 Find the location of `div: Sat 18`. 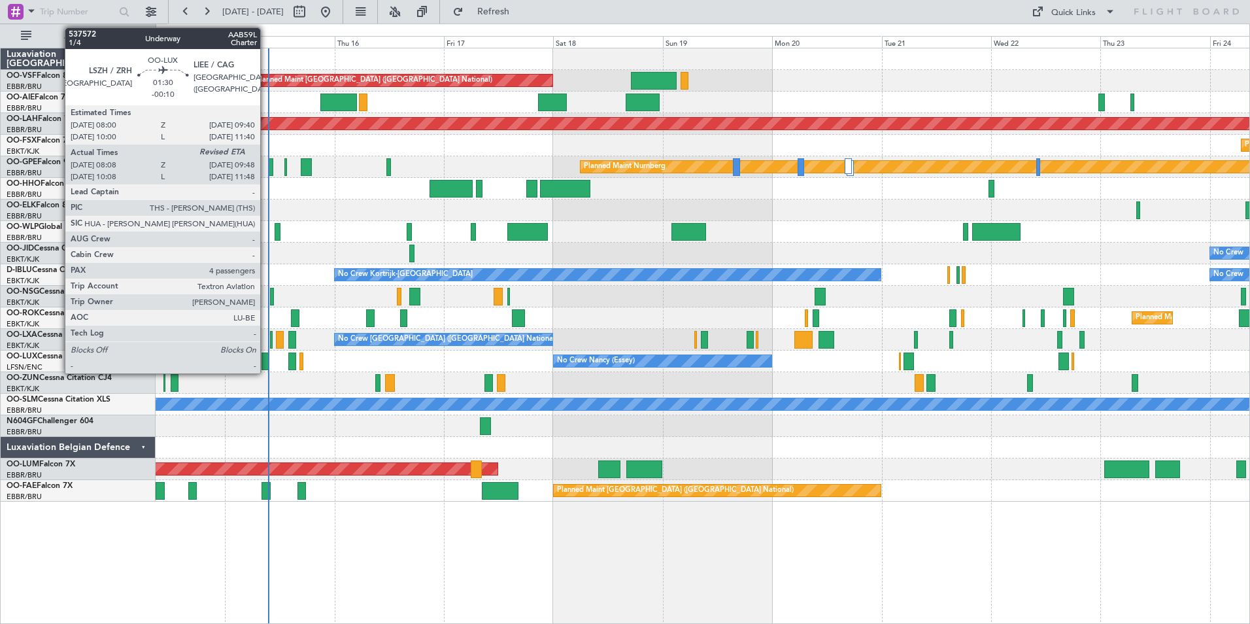

div: Sat 18 is located at coordinates (607, 42).